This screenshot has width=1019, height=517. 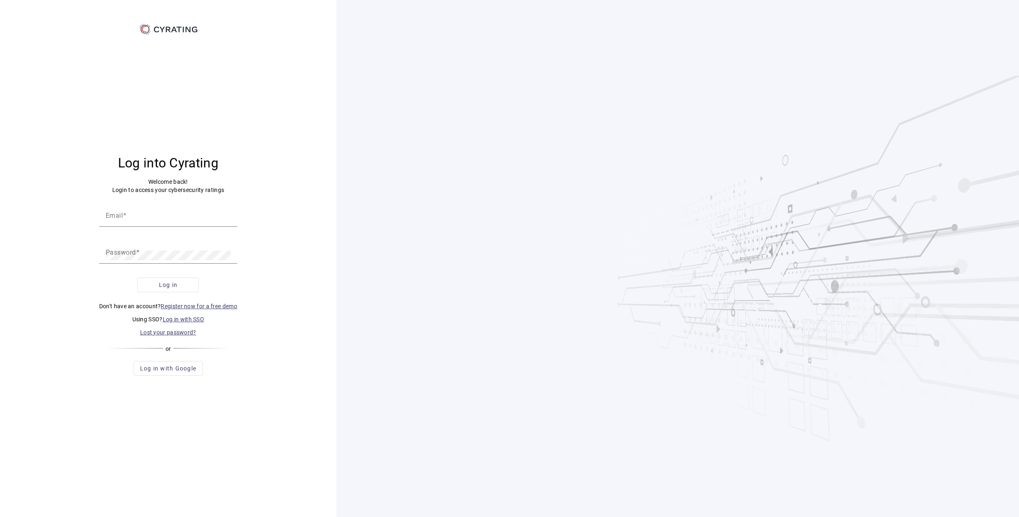 I want to click on p: Don't have an account?, so click(x=168, y=306).